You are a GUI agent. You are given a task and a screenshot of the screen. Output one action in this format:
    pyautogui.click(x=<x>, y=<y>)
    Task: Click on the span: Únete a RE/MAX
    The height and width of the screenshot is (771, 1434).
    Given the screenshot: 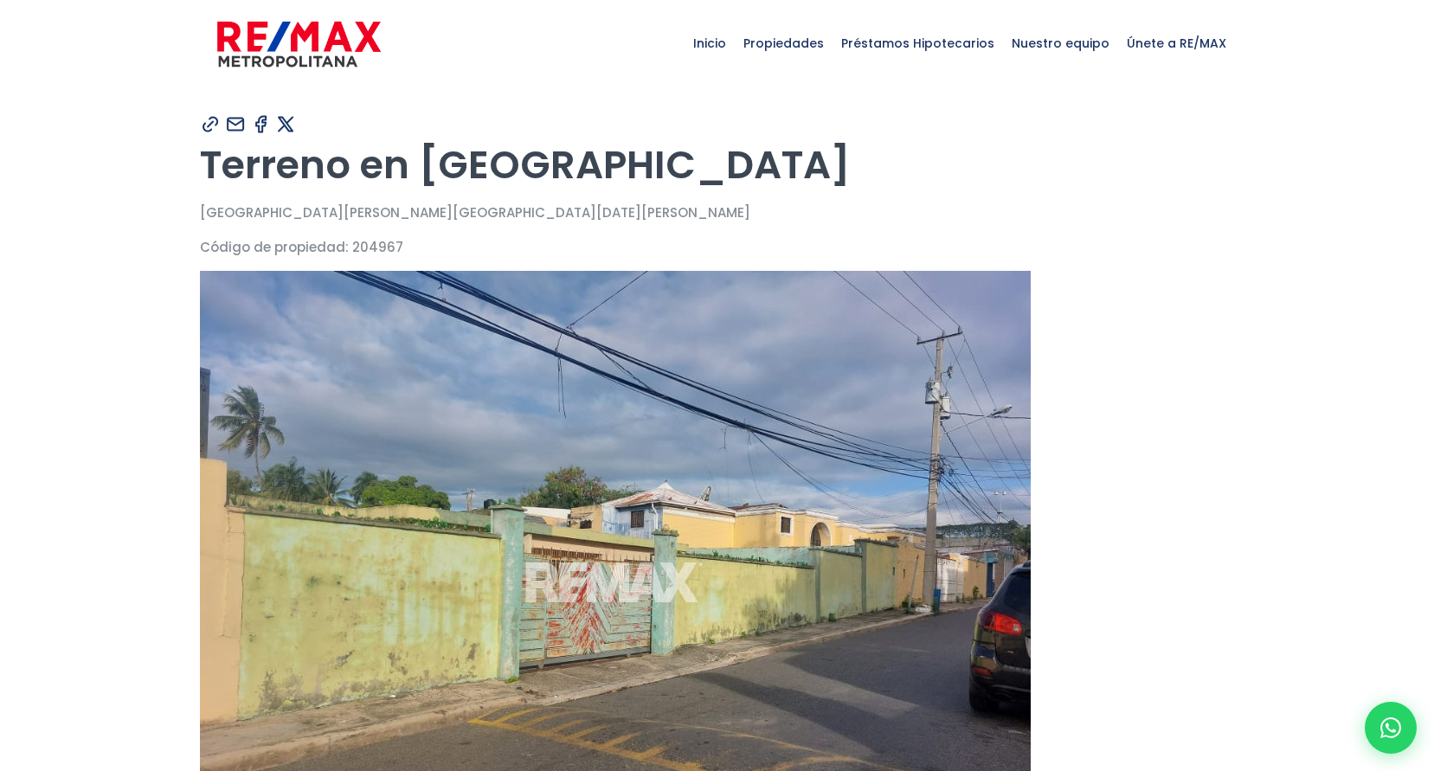 What is the action you would take?
    pyautogui.click(x=1176, y=43)
    